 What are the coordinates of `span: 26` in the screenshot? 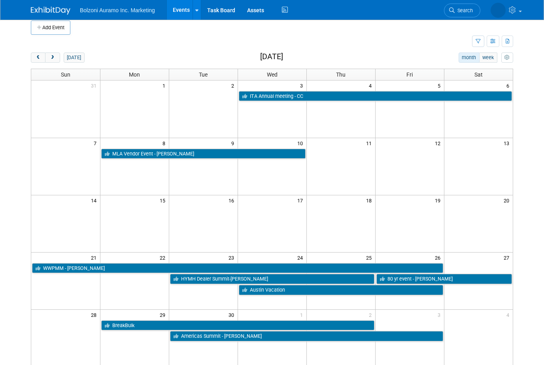 It's located at (439, 258).